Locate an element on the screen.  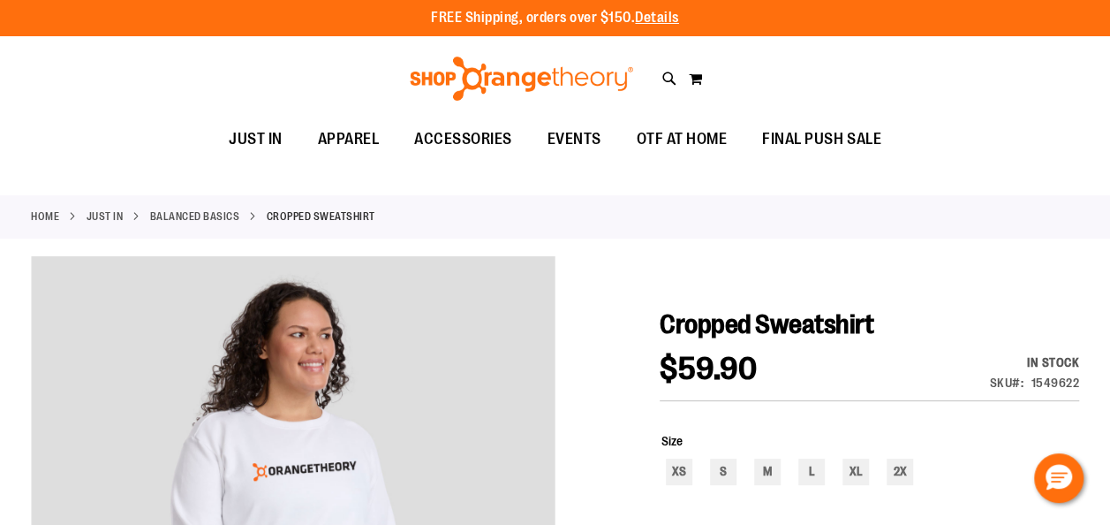
div: 1549622 is located at coordinates (1055, 382).